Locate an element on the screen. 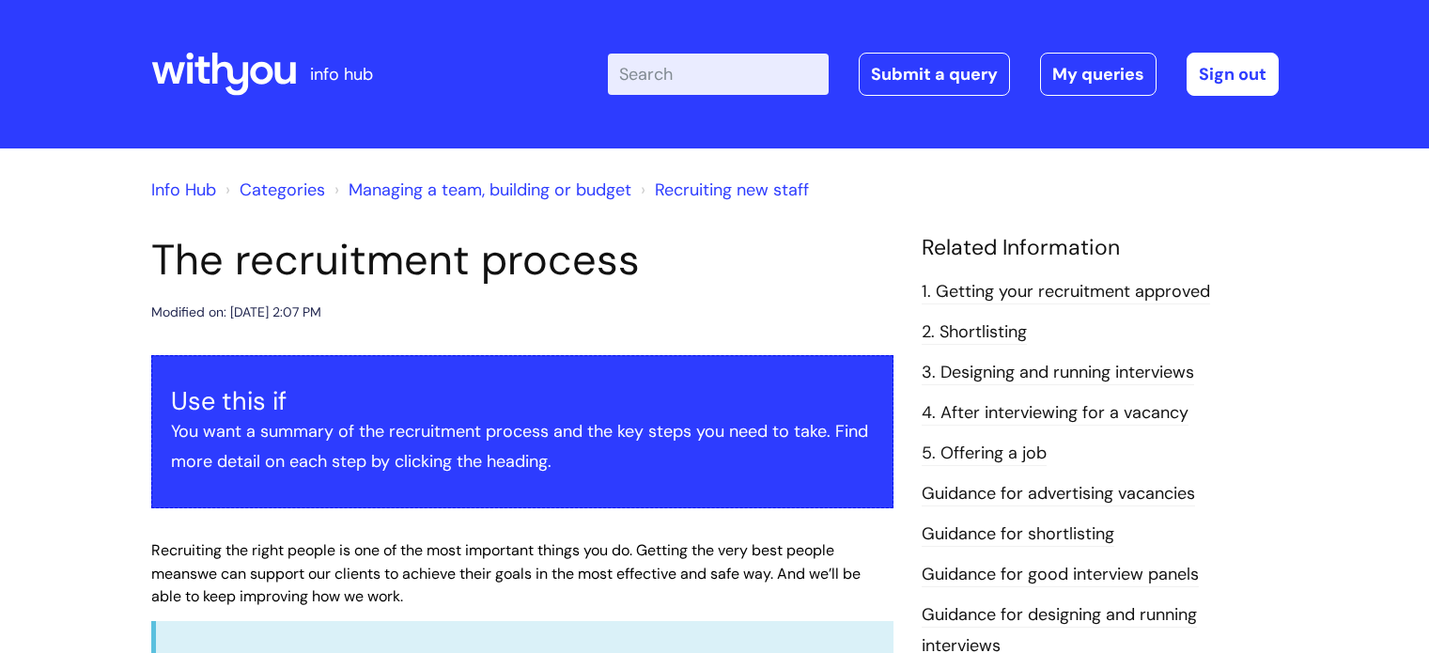 The image size is (1429, 653). li: Solution home is located at coordinates (273, 190).